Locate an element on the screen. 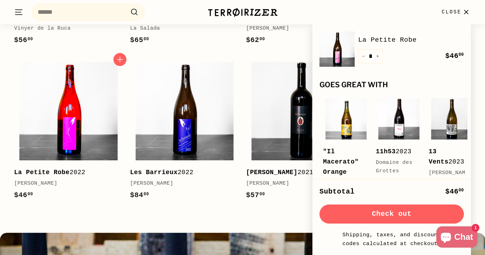 Image resolution: width=485 pixels, height=255 pixels. div: Goes great with is located at coordinates (392, 85).